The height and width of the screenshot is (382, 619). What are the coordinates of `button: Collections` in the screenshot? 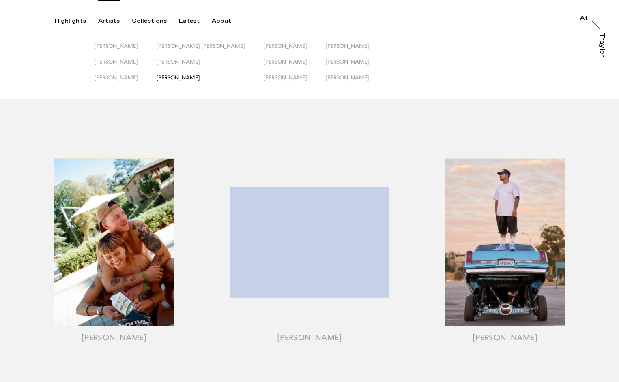 It's located at (155, 21).